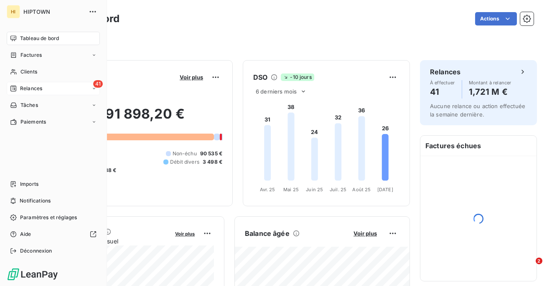 This screenshot has width=547, height=286. What do you see at coordinates (211, 154) in the screenshot?
I see `span: 90 535 €` at bounding box center [211, 154].